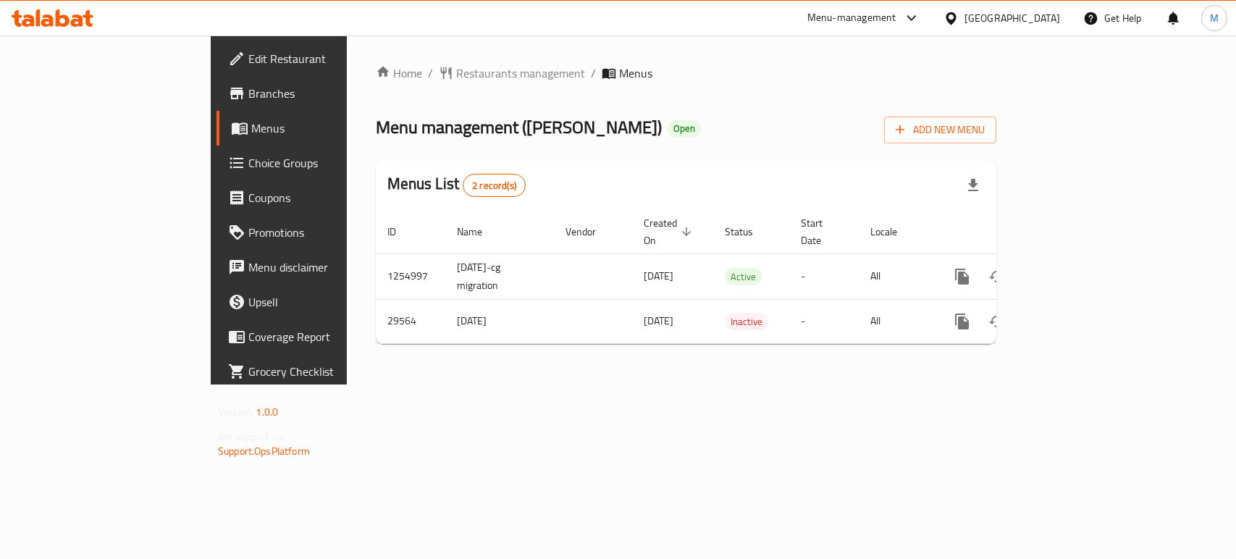  What do you see at coordinates (747, 321) in the screenshot?
I see `div: Inactive` at bounding box center [747, 321].